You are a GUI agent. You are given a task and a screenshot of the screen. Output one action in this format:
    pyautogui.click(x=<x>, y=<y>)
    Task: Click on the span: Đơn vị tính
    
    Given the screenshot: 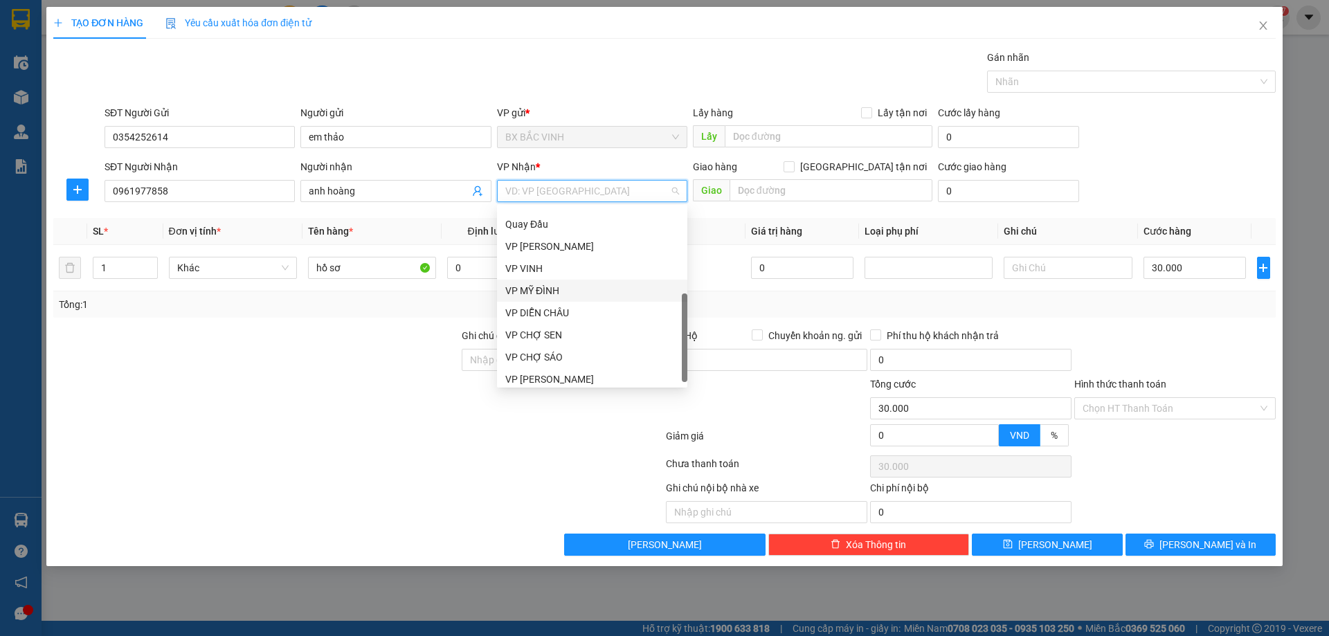 What is the action you would take?
    pyautogui.click(x=194, y=231)
    